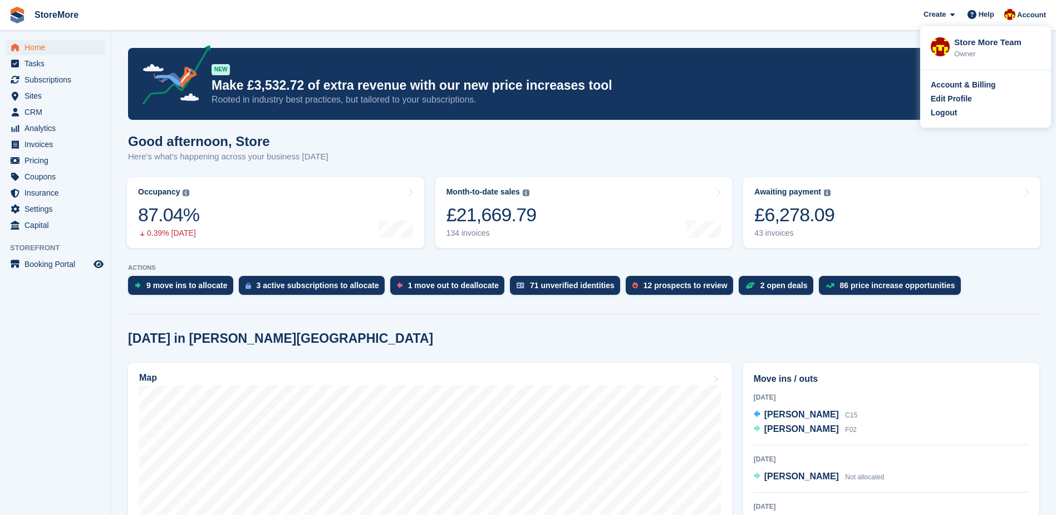 This screenshot has width=1056, height=515. Describe the element at coordinates (944, 112) in the screenshot. I see `div: Logout` at that location.